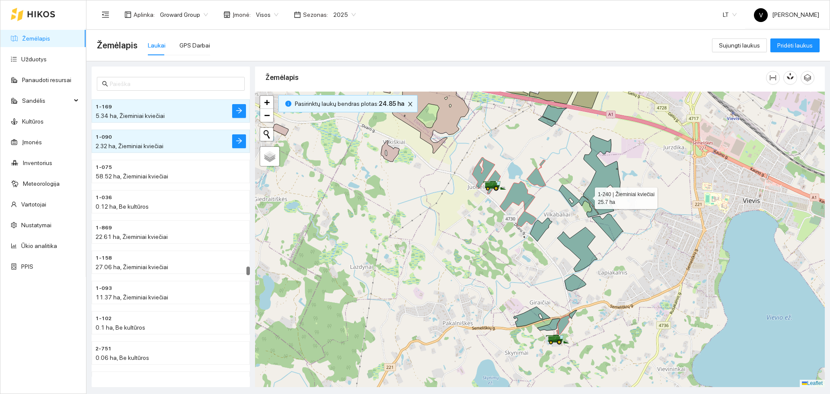 The image size is (830, 394). Describe the element at coordinates (270, 157) in the screenshot. I see `a: Layers` at that location.